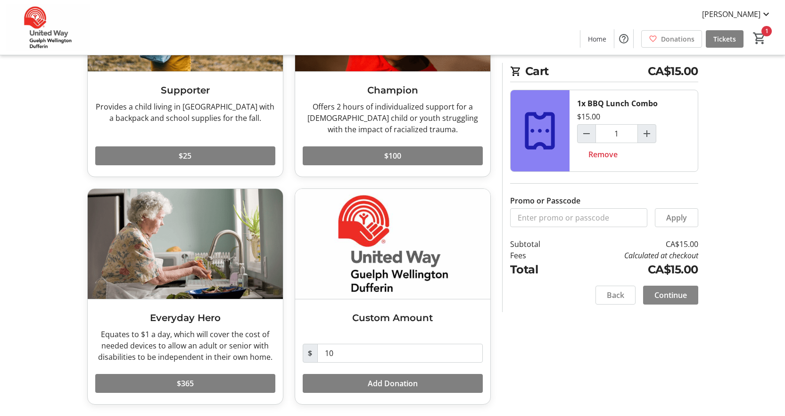  Describe the element at coordinates (185, 90) in the screenshot. I see `h3: Supporter` at that location.